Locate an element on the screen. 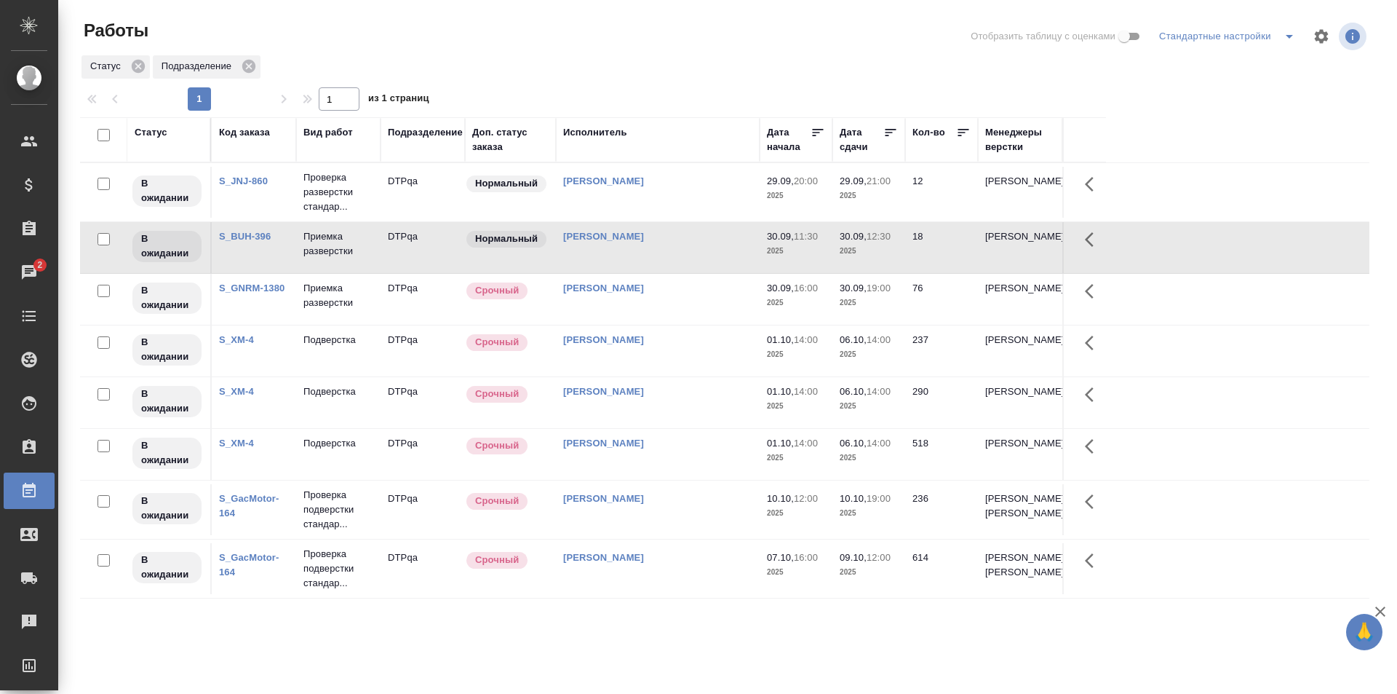  p: 16:00 is located at coordinates (806, 557).